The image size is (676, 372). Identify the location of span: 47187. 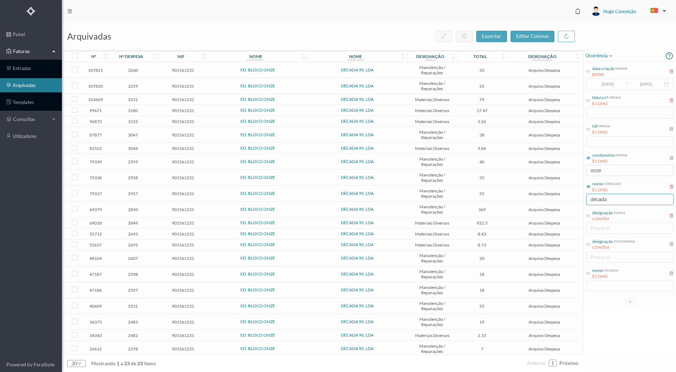
(95, 274).